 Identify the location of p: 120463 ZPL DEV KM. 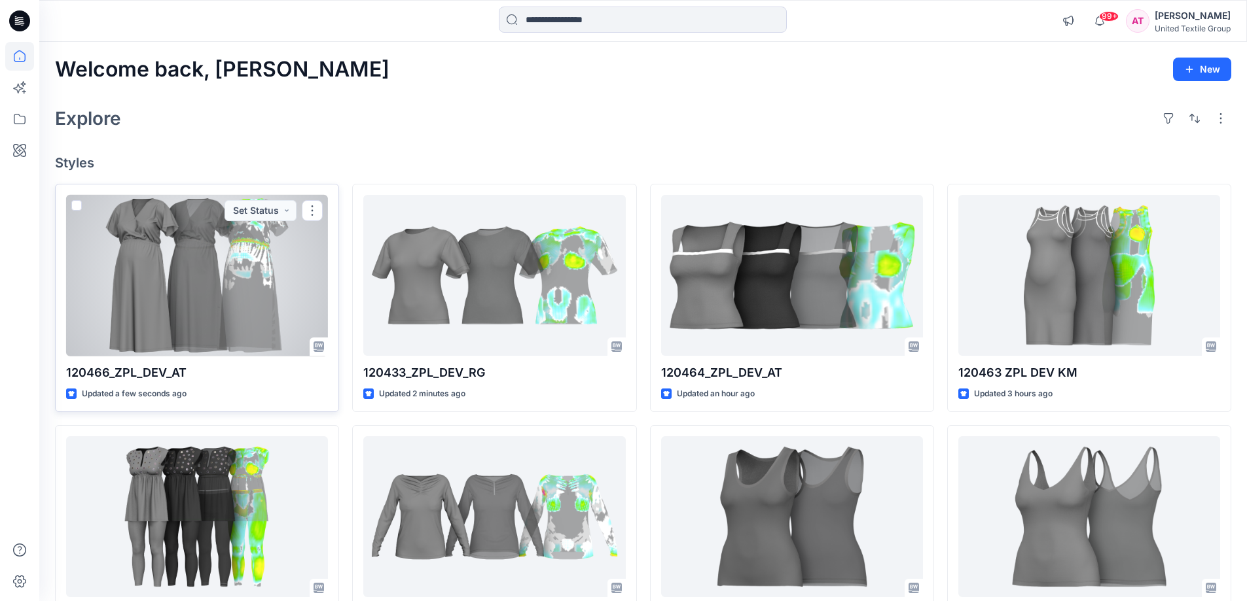
(1089, 373).